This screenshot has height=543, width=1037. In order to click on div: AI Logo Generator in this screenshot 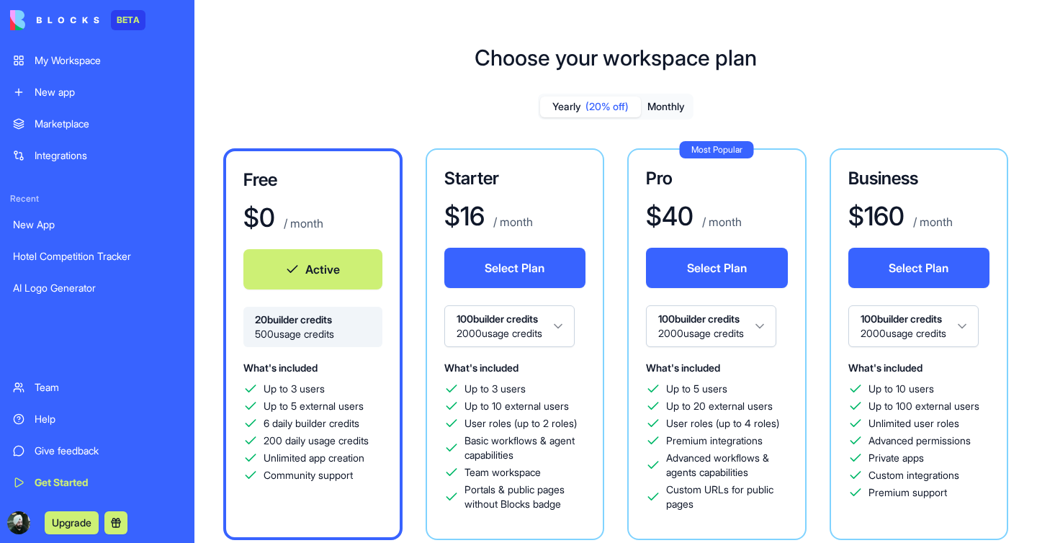, I will do `click(97, 288)`.